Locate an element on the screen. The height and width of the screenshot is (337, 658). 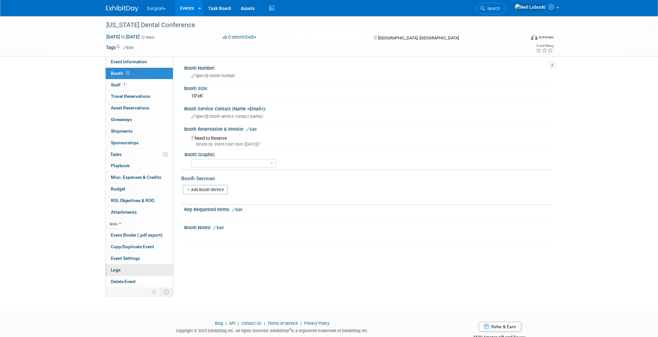
span: Staff is located at coordinates (119, 85).